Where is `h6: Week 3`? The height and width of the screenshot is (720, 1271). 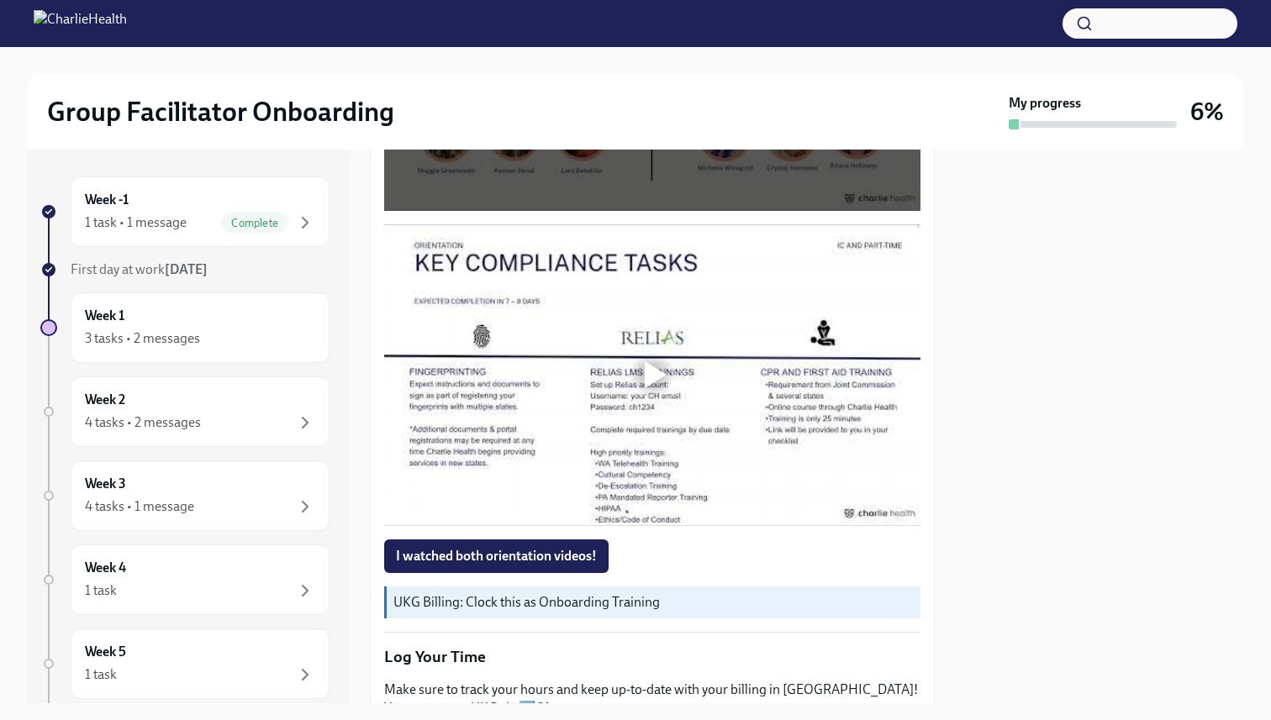
h6: Week 3 is located at coordinates (105, 484).